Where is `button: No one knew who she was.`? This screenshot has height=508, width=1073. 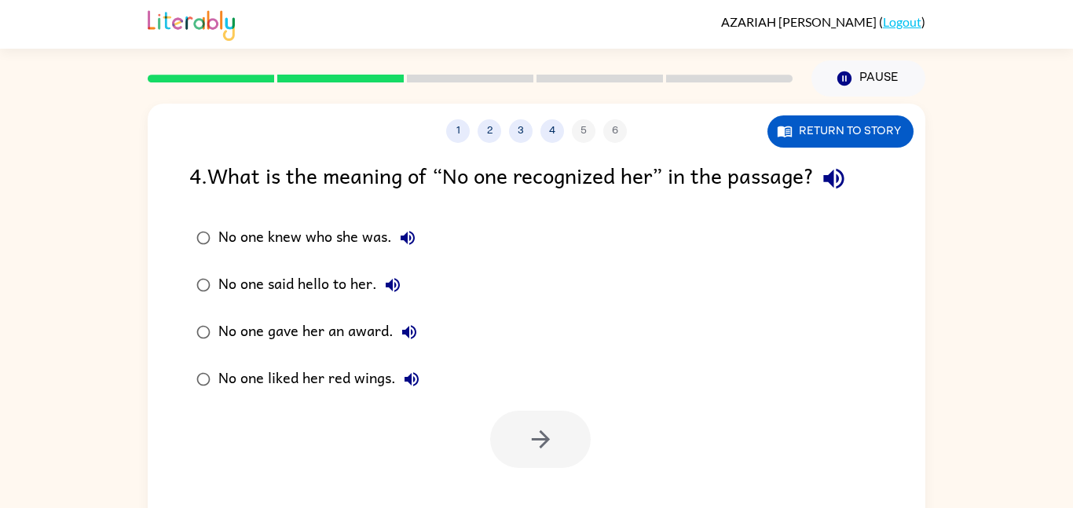 button: No one knew who she was. is located at coordinates (408, 238).